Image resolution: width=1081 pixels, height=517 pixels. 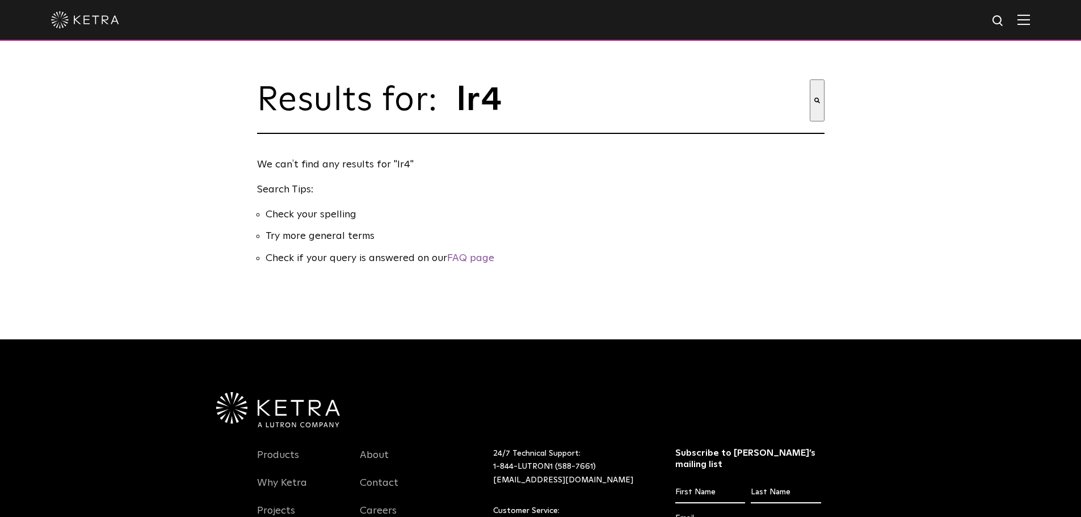 What do you see at coordinates (538, 190) in the screenshot?
I see `p: Search Tips:` at bounding box center [538, 190].